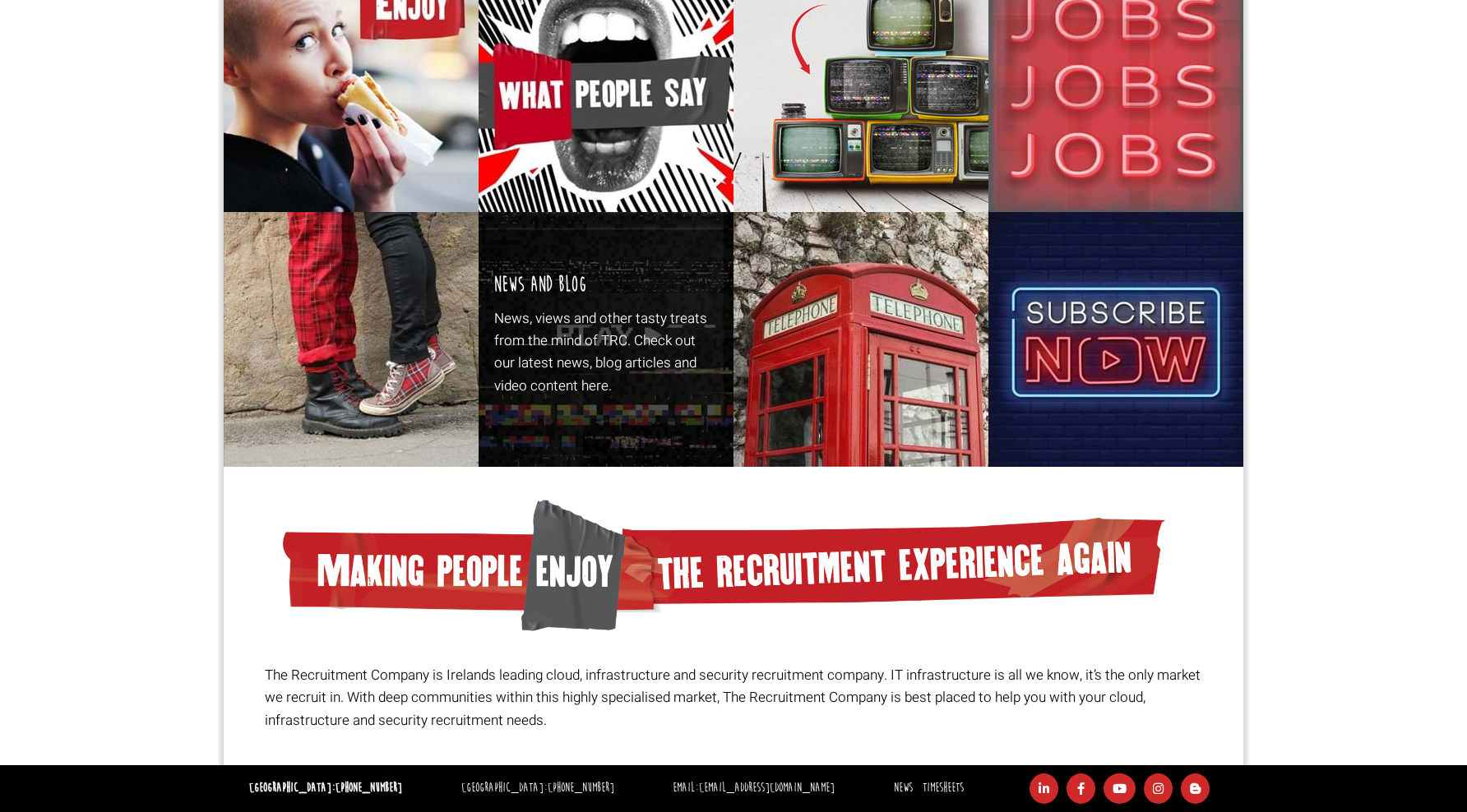 Image resolution: width=1467 pixels, height=812 pixels. Describe the element at coordinates (753, 789) in the screenshot. I see `li: Email:` at that location.